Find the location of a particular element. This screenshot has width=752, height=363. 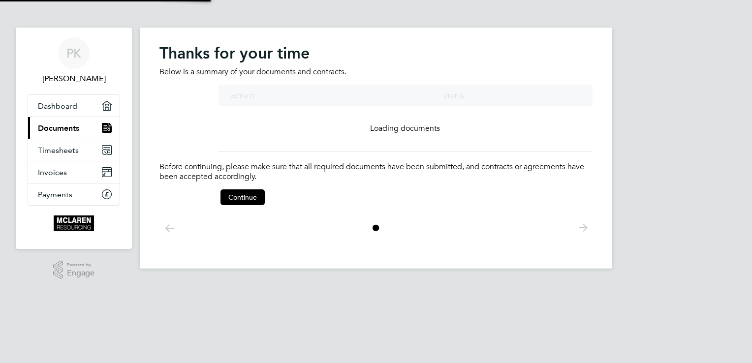

span: Dashboard is located at coordinates (58, 106).